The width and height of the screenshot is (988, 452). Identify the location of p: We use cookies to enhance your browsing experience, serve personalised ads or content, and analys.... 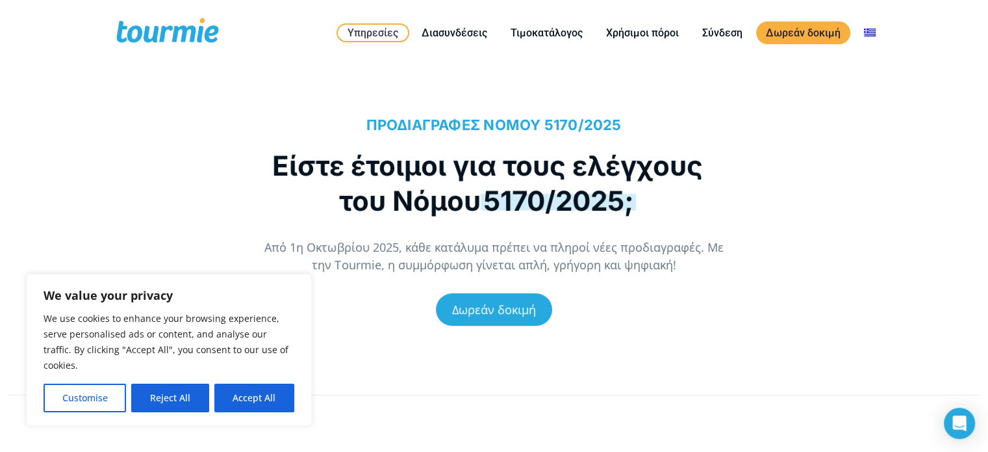
(169, 342).